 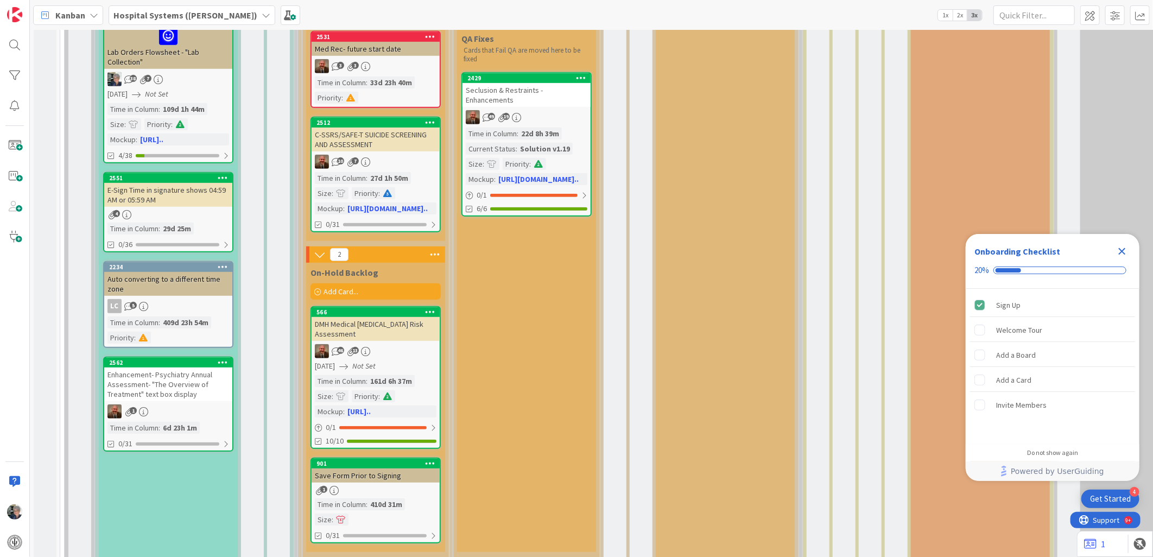 I want to click on div: 20%, so click(x=981, y=270).